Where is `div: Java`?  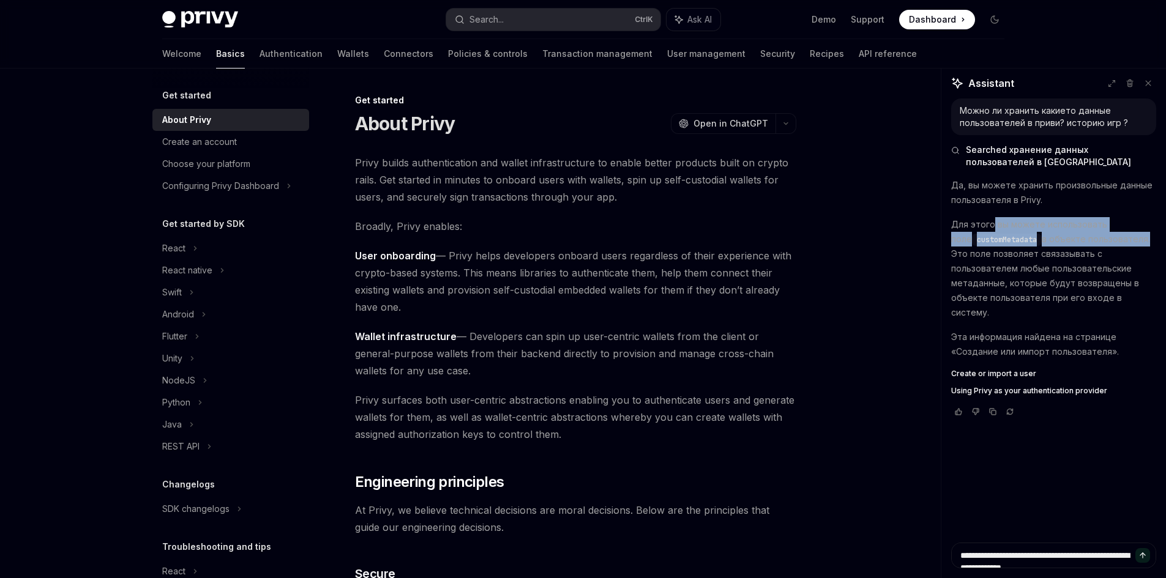
div: Java is located at coordinates (172, 425).